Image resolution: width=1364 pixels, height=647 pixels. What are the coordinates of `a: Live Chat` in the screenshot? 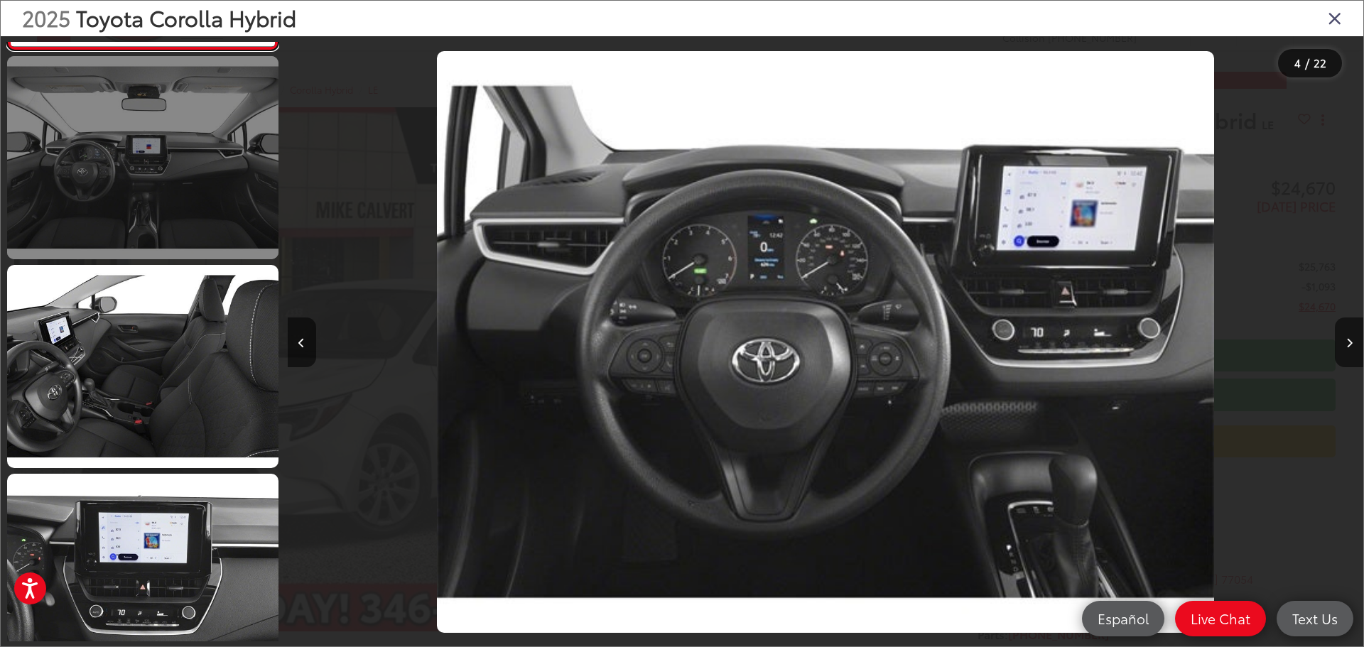 It's located at (1221, 619).